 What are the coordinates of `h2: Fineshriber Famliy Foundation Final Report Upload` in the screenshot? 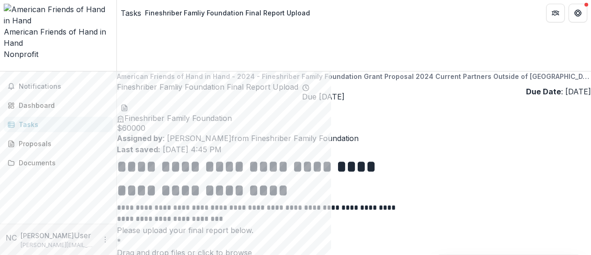 It's located at (208, 91).